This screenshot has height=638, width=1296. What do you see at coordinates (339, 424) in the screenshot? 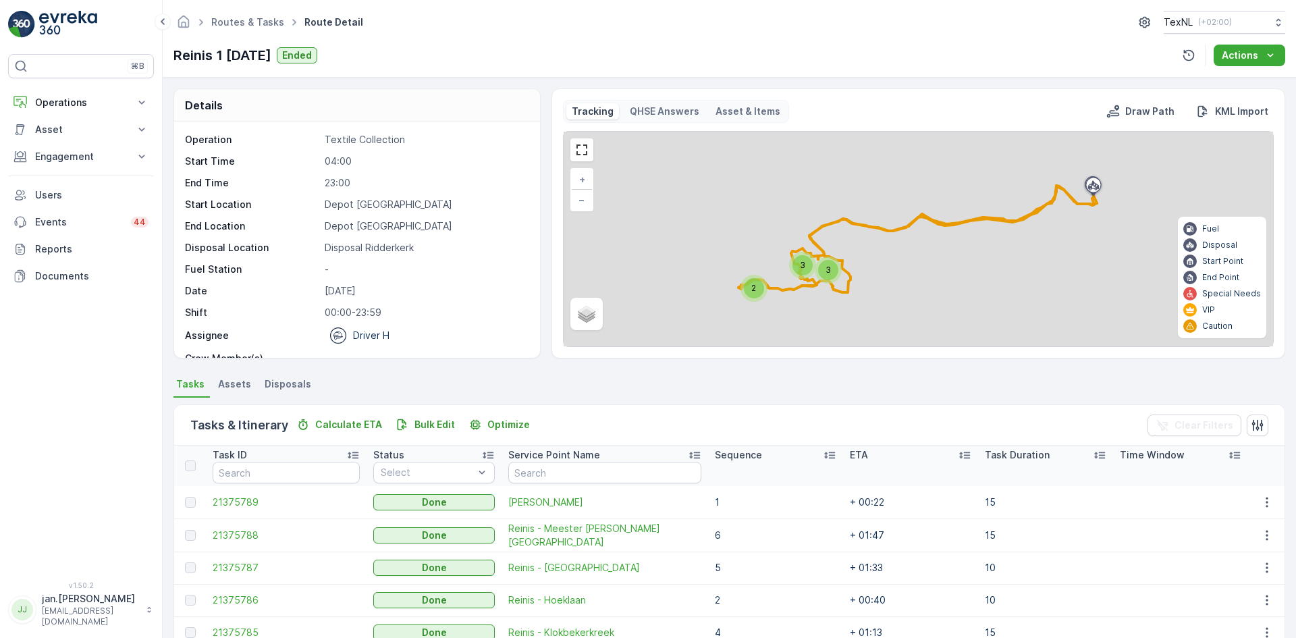
I see `button: Calculate ETA` at bounding box center [339, 424].